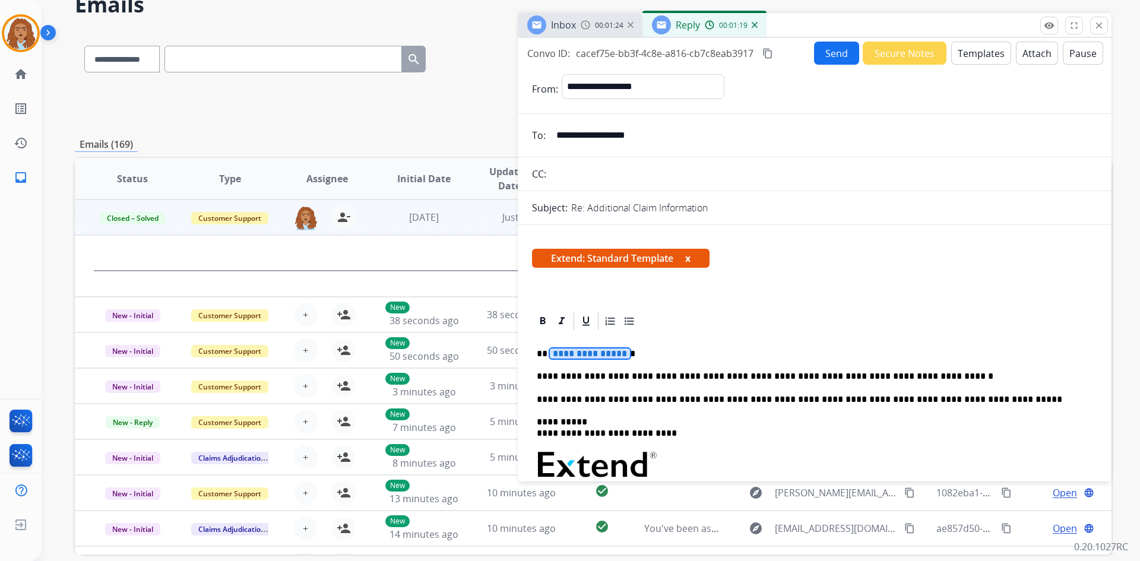 This screenshot has width=1140, height=561. What do you see at coordinates (522, 217) in the screenshot?
I see `span: Just now` at bounding box center [522, 217].